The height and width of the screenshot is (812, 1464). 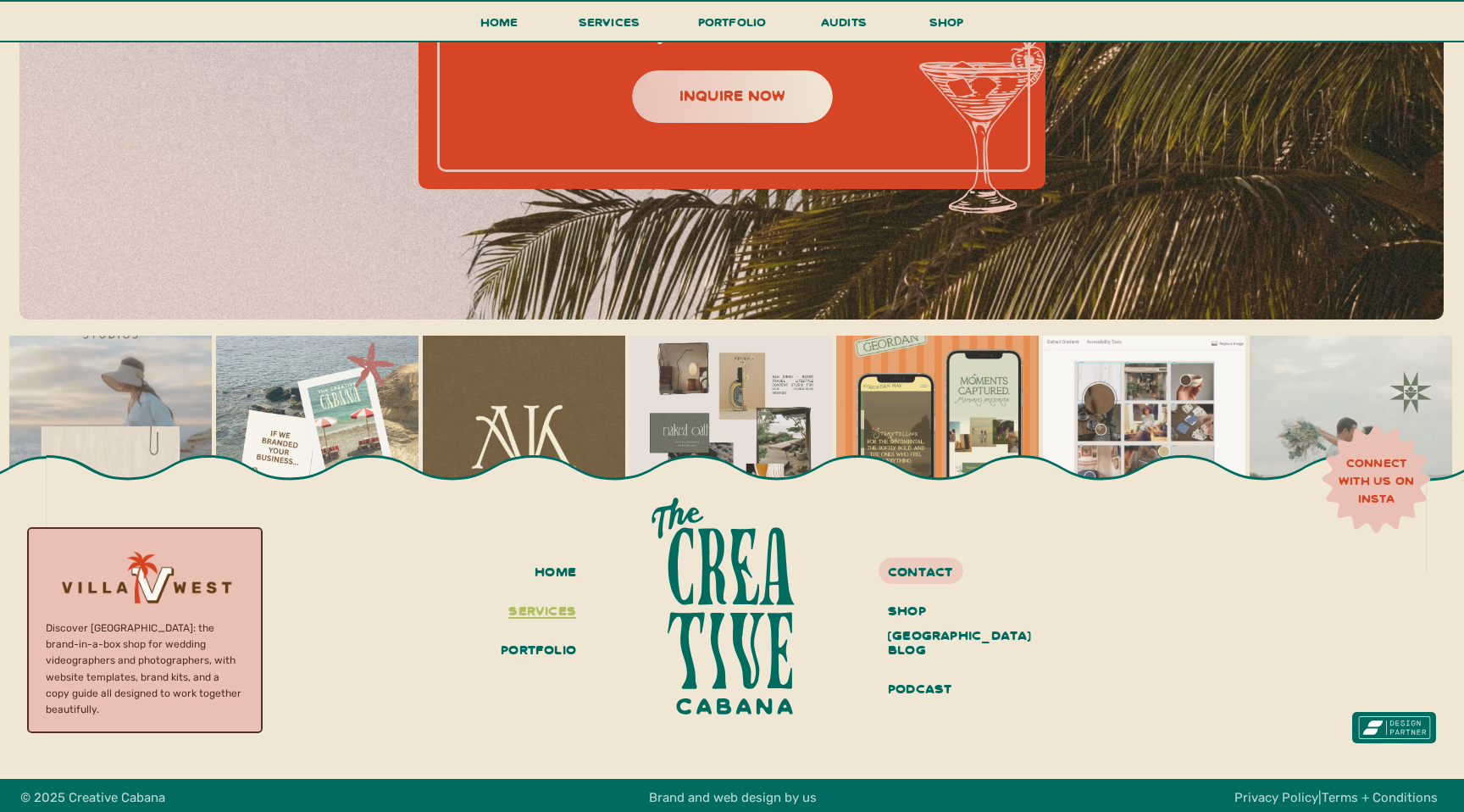 I want to click on a: audits, so click(x=844, y=26).